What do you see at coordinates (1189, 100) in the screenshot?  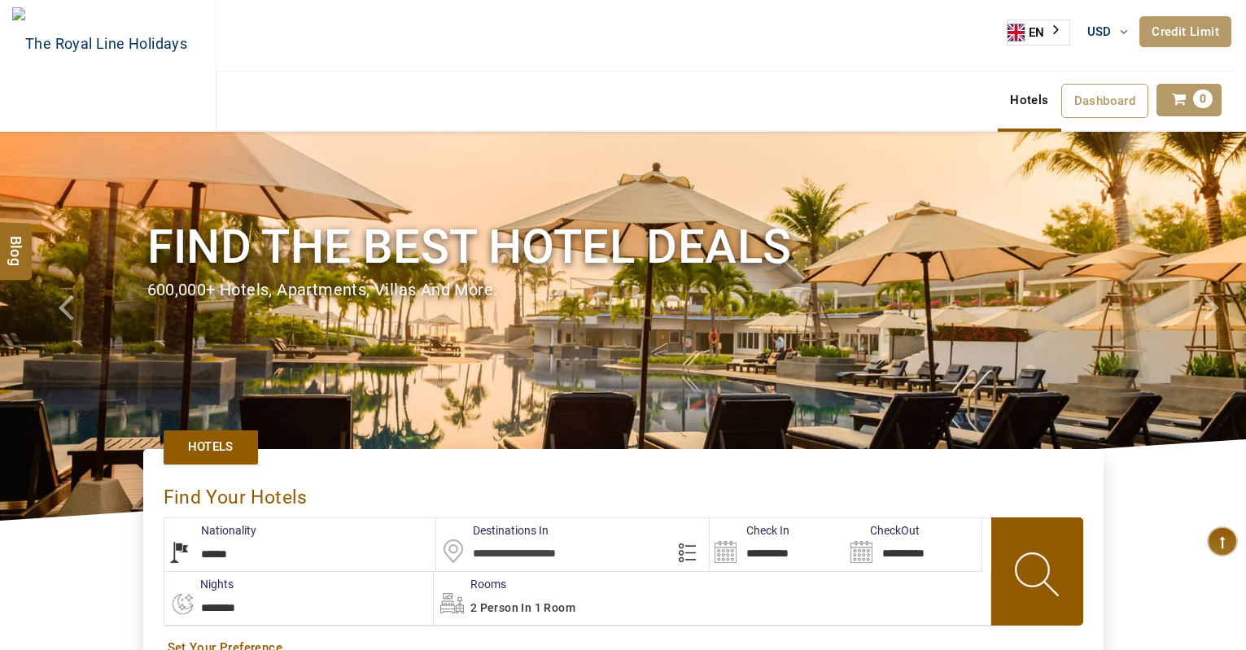 I see `a: 0` at bounding box center [1189, 100].